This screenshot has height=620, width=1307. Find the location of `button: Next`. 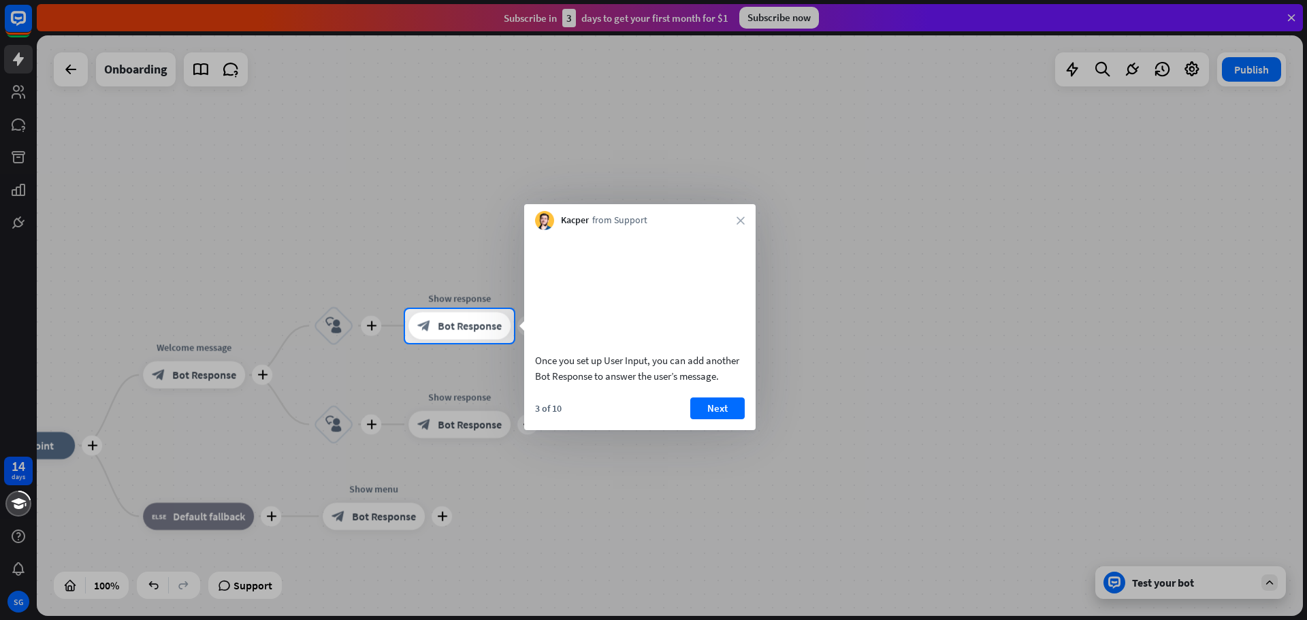

button: Next is located at coordinates (718, 409).